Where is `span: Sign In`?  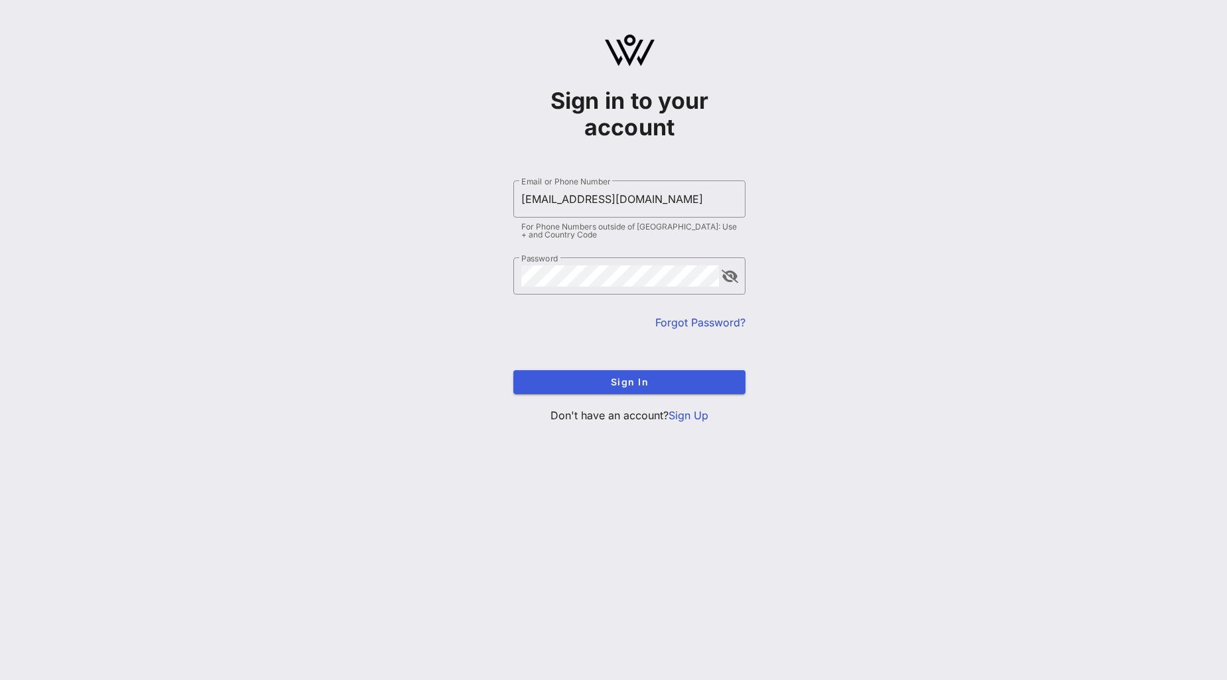
span: Sign In is located at coordinates (630, 381).